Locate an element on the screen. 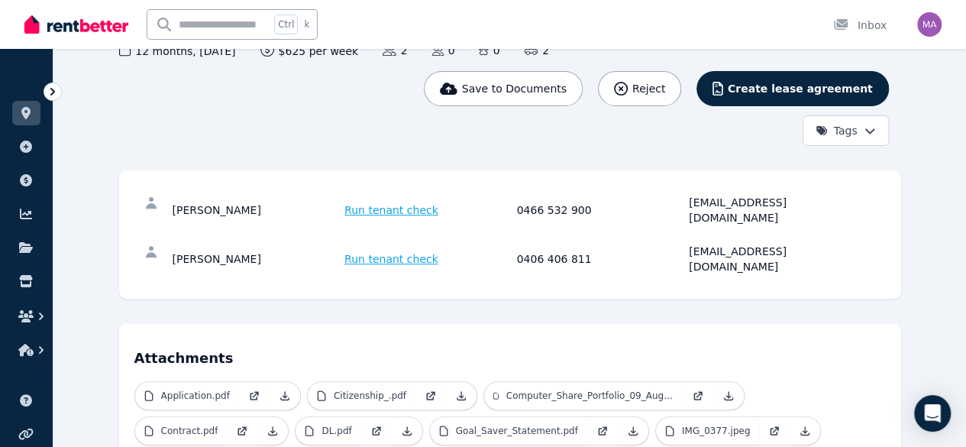  div: 0406 406 811 is located at coordinates (601, 259).